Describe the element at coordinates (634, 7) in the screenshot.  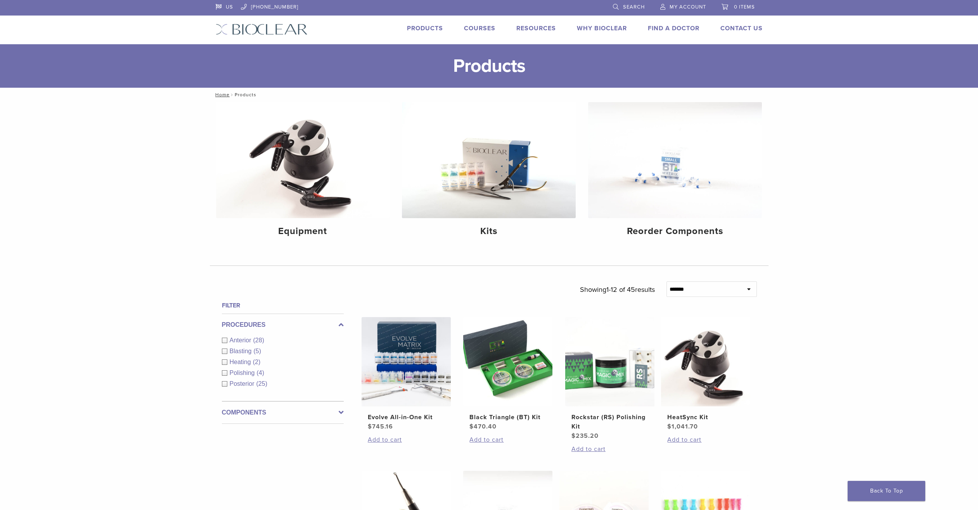
I see `span: Search` at that location.